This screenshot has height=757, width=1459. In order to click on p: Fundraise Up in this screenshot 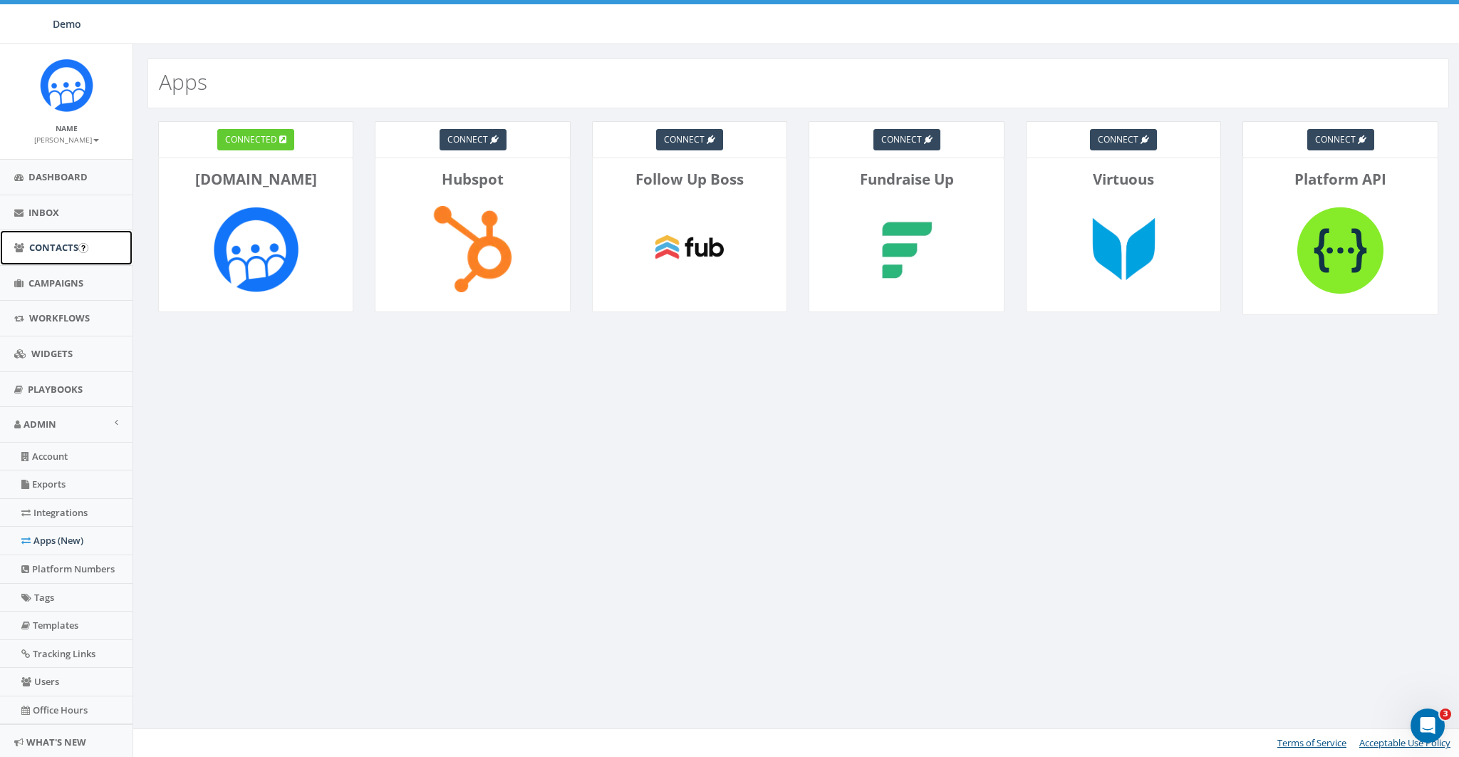, I will do `click(906, 179)`.